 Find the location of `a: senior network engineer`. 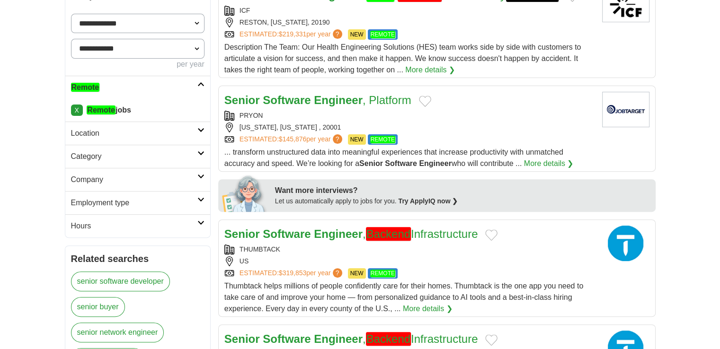

a: senior network engineer is located at coordinates (117, 333).